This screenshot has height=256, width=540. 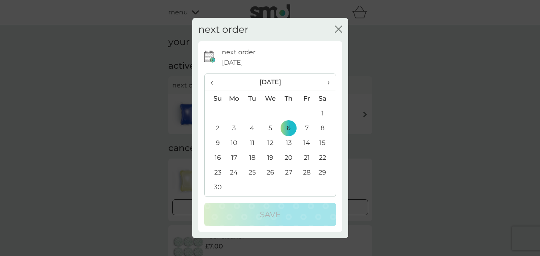 I want to click on td: 12, so click(x=270, y=143).